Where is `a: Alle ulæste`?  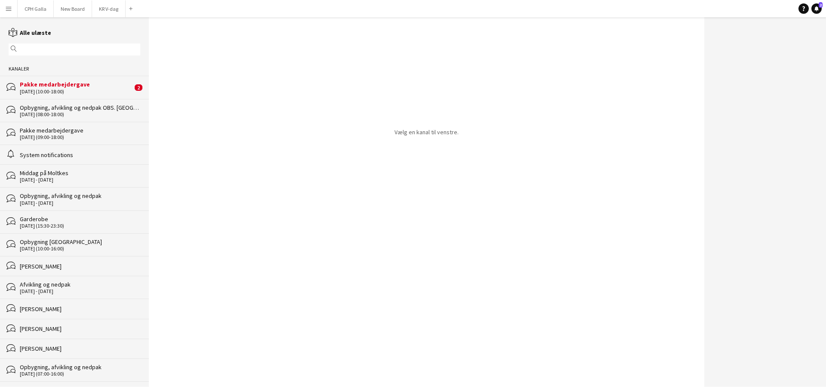
a: Alle ulæste is located at coordinates (30, 33).